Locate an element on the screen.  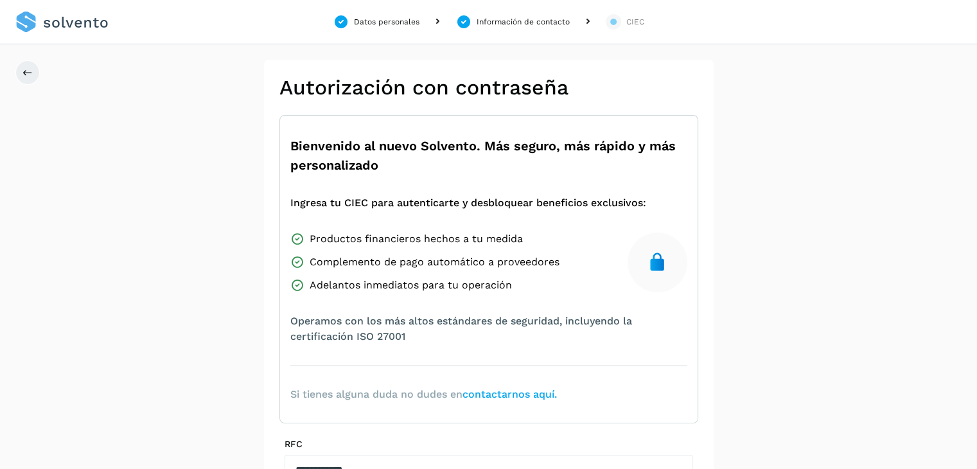
span: Complemento de pago automático a proveedores is located at coordinates (434, 262).